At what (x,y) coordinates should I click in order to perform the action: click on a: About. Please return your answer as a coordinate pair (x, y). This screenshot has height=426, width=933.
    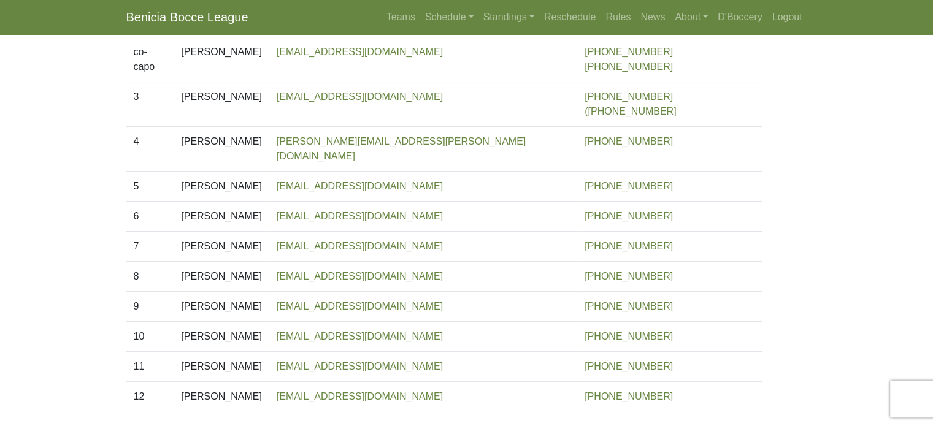
    Looking at the image, I should click on (691, 17).